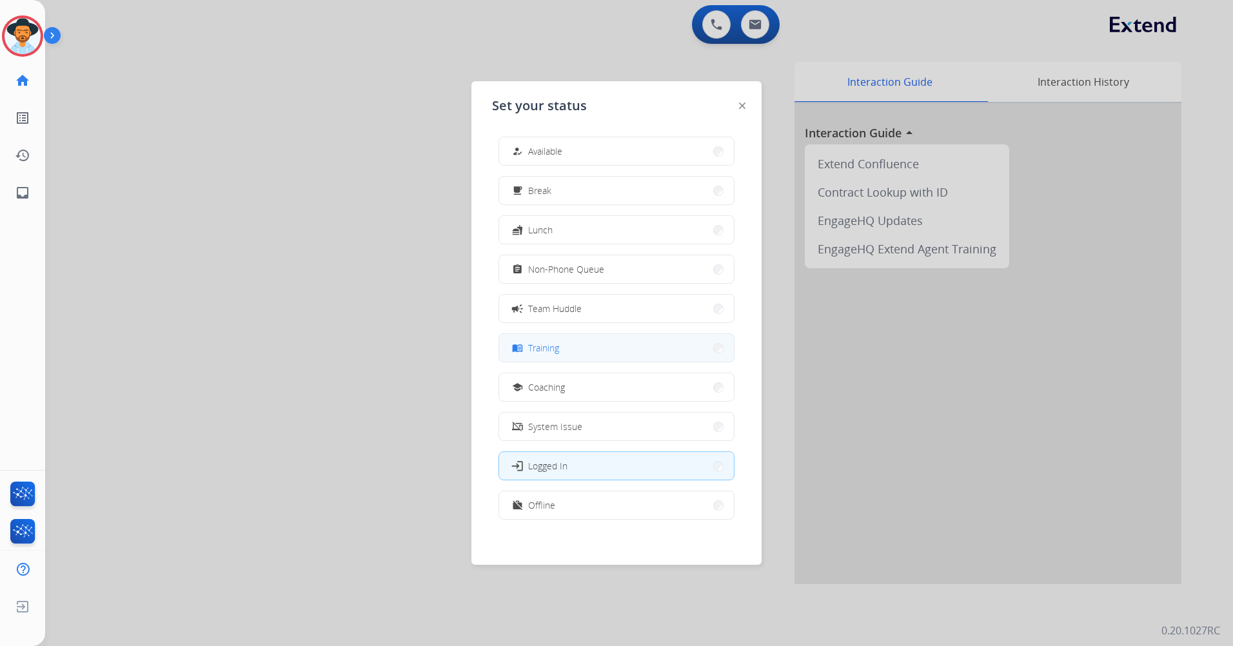 Image resolution: width=1233 pixels, height=646 pixels. Describe the element at coordinates (517, 348) in the screenshot. I see `mat-icon: menu_book` at that location.